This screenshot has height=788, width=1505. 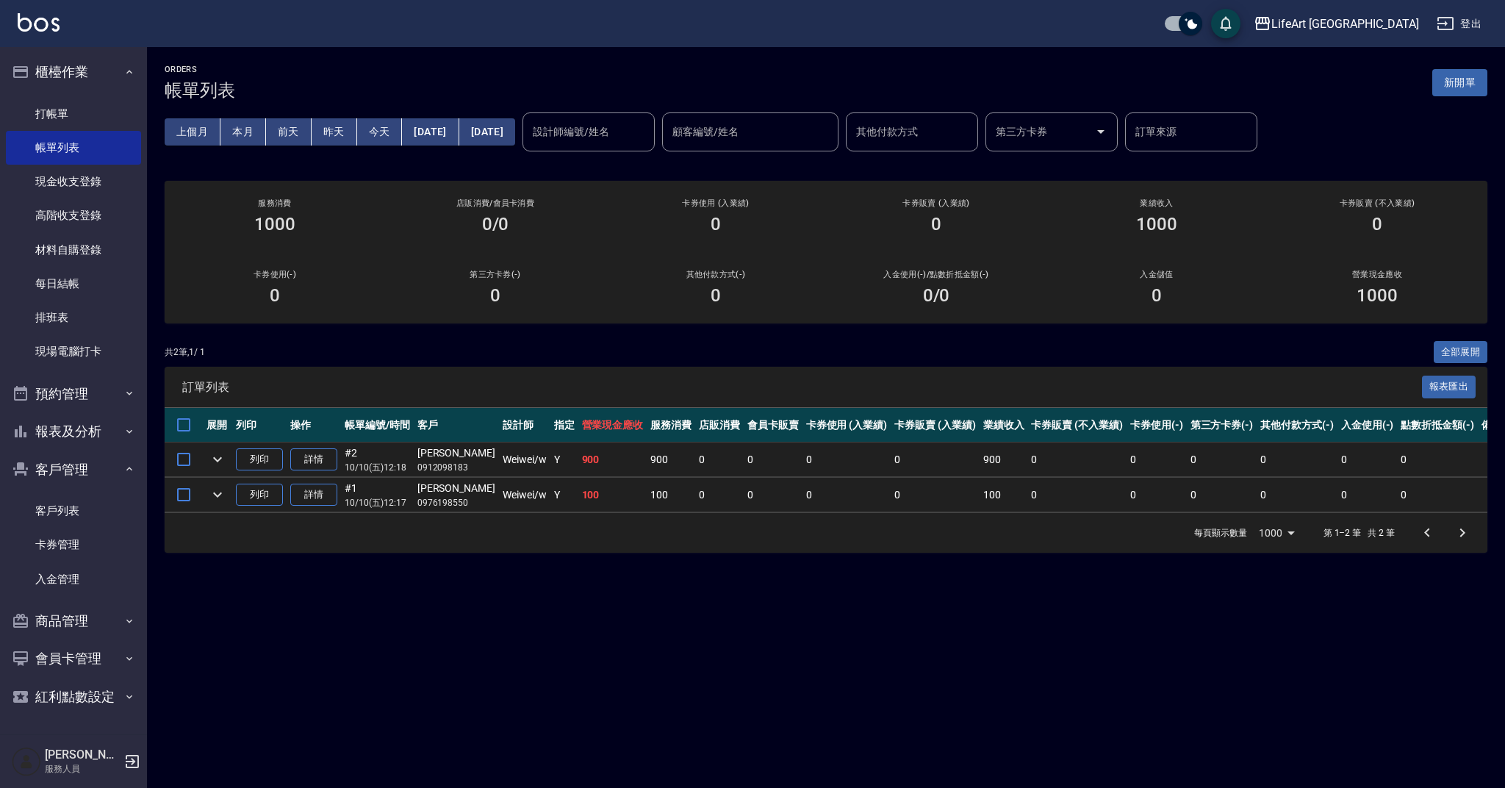 What do you see at coordinates (380, 132) in the screenshot?
I see `button: 今天` at bounding box center [380, 132].